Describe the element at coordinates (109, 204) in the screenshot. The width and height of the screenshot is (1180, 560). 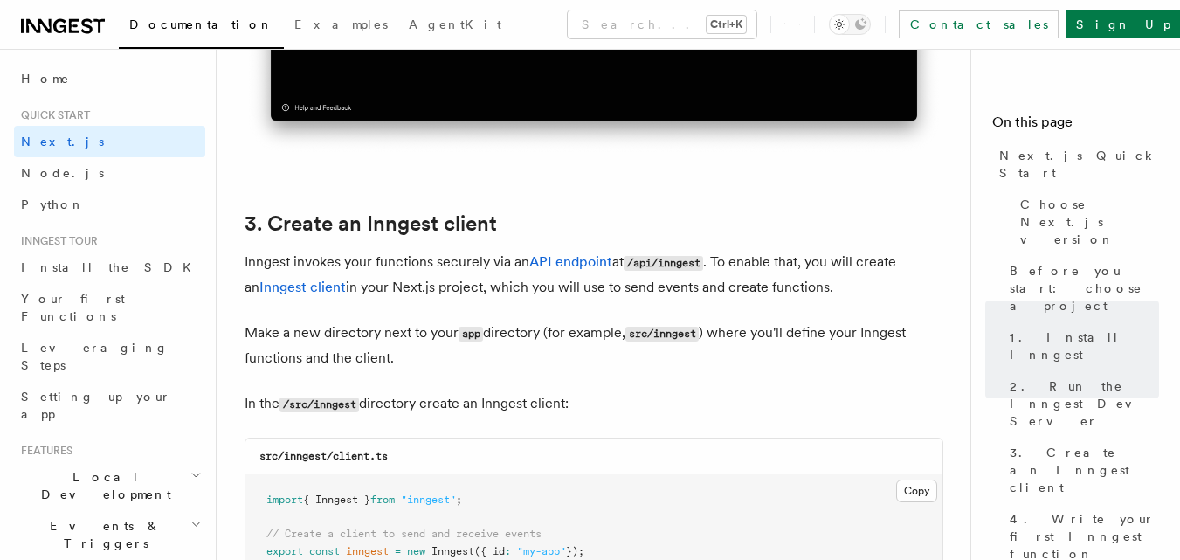
I see `a: Python` at that location.